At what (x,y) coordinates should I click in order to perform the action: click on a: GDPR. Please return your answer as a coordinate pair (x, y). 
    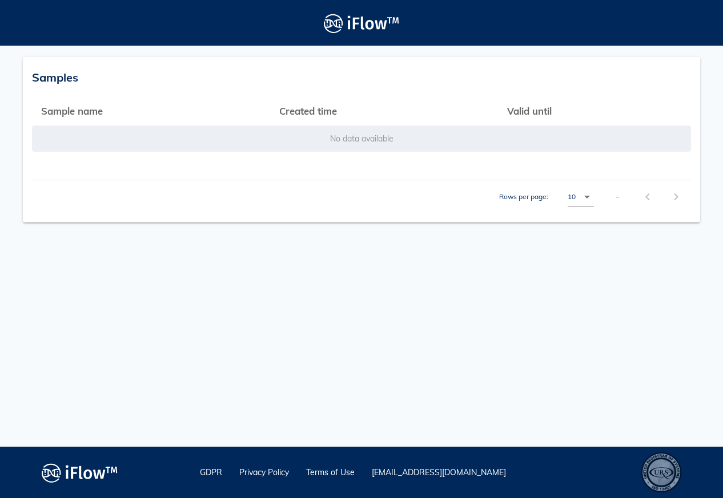
    Looking at the image, I should click on (211, 473).